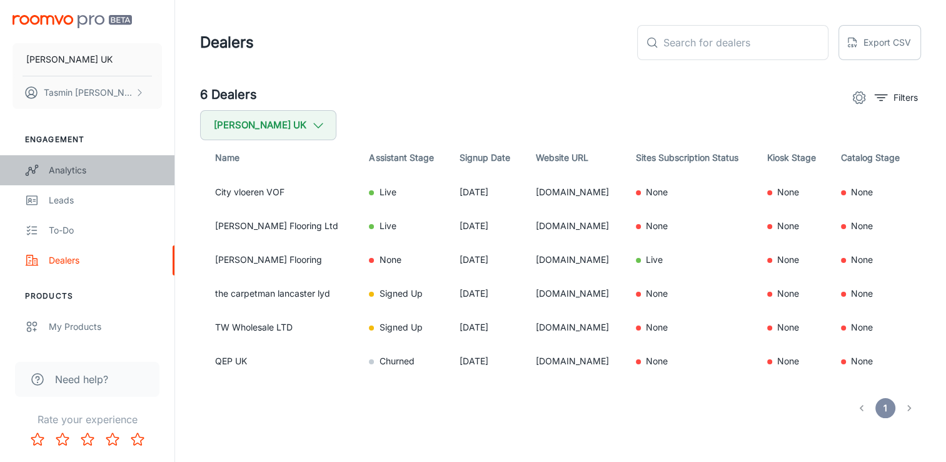 The width and height of the screenshot is (946, 462). Describe the element at coordinates (280, 158) in the screenshot. I see `th: Name` at that location.